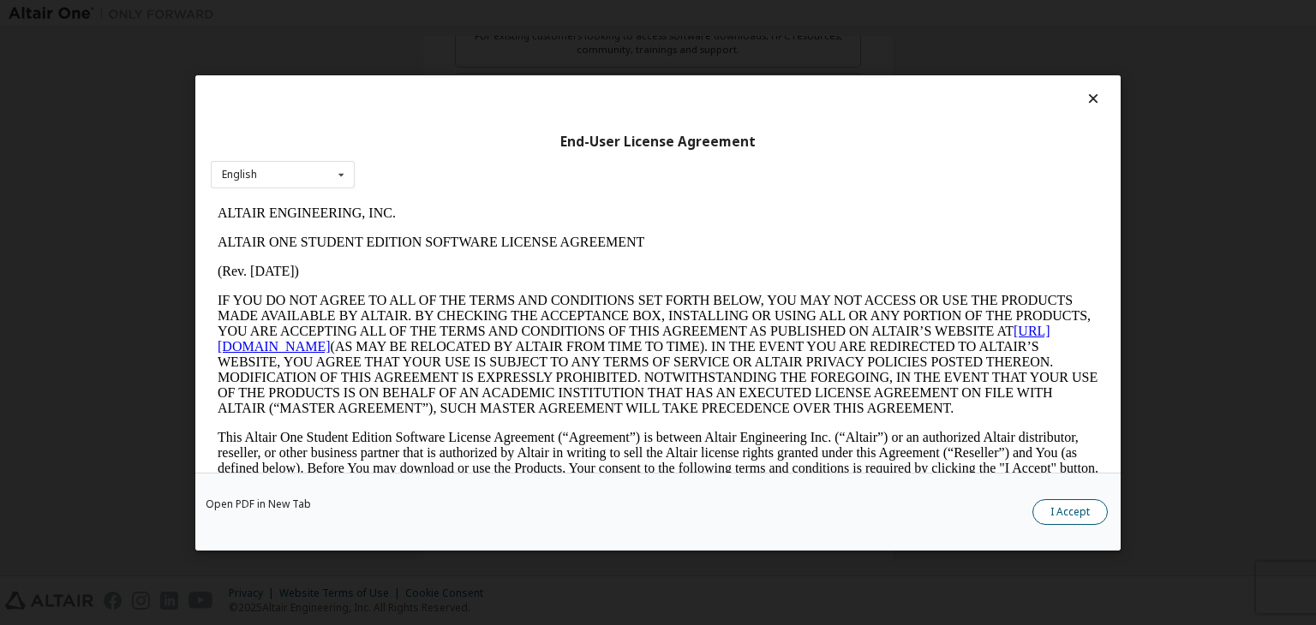 The height and width of the screenshot is (625, 1316). What do you see at coordinates (447, 15) in the screenshot?
I see `p: ALTAIR ENGINEERING, INC.` at bounding box center [447, 15].